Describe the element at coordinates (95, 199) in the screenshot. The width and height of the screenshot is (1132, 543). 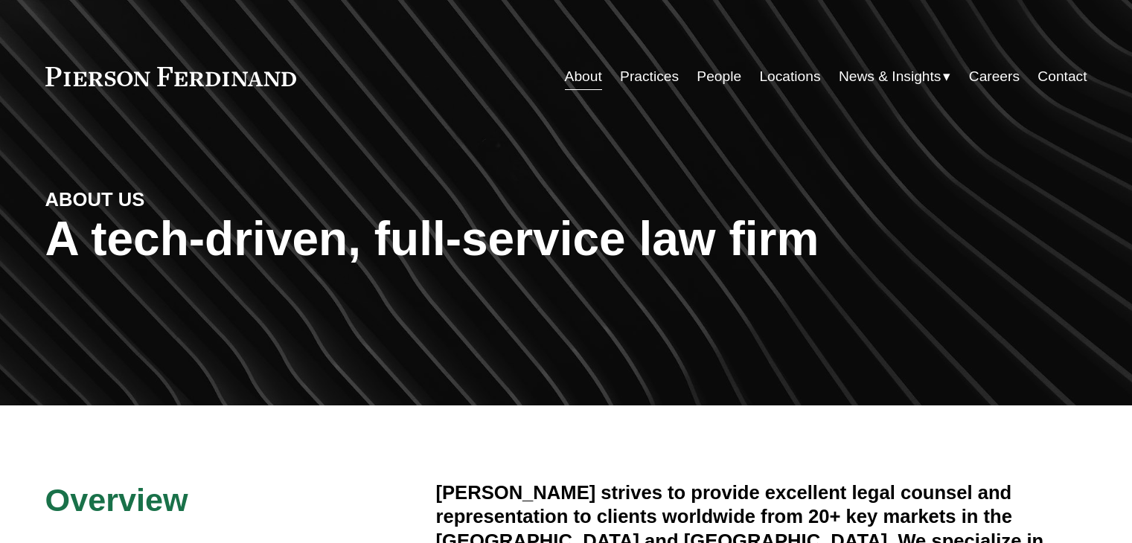
I see `strong: ABOUT US` at that location.